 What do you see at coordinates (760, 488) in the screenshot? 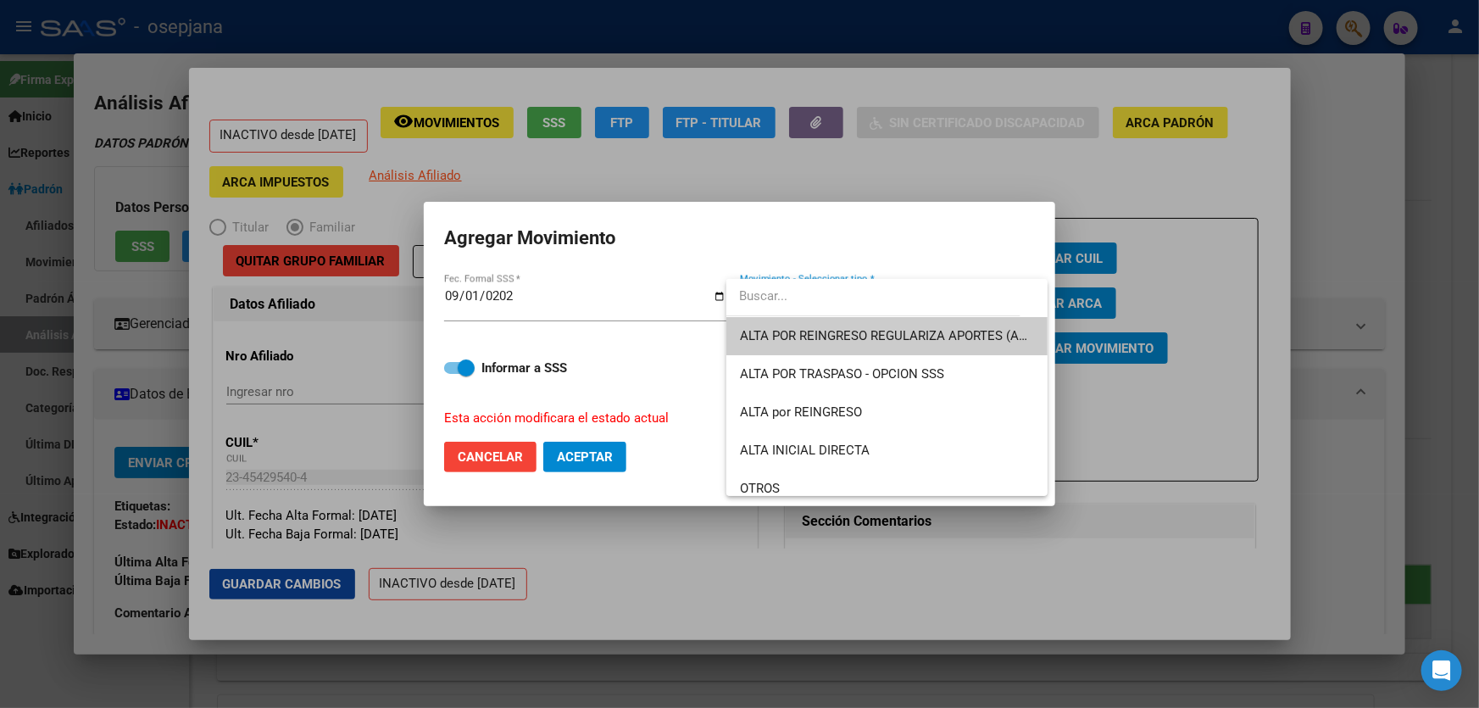
I see `span: OTROS` at bounding box center [760, 488].